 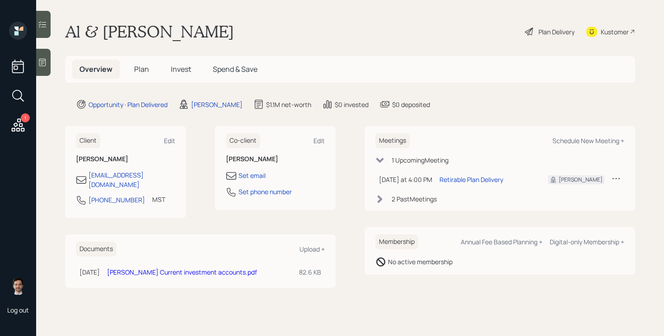 I want to click on span: Plan, so click(x=141, y=69).